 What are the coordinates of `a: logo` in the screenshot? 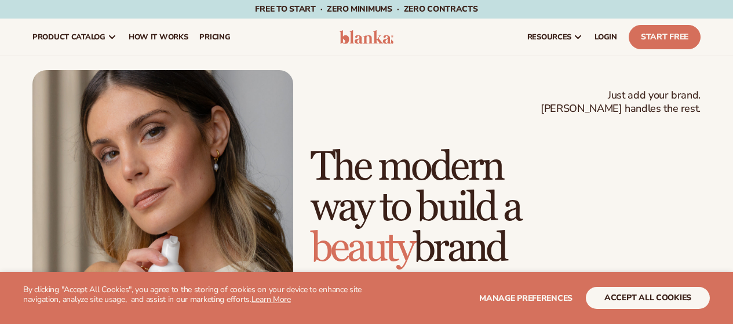 It's located at (367, 37).